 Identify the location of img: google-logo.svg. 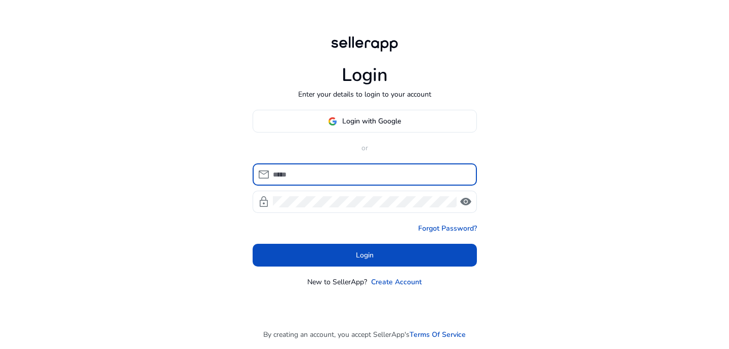
(333, 122).